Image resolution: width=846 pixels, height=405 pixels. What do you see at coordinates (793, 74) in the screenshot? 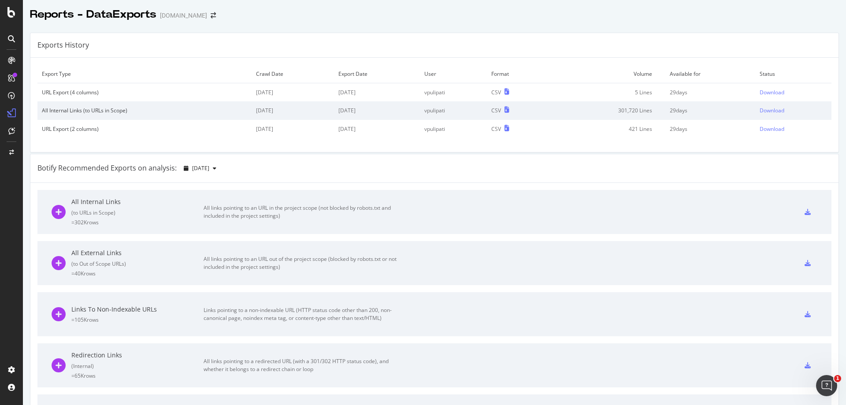
I see `td: Status` at bounding box center [793, 74].